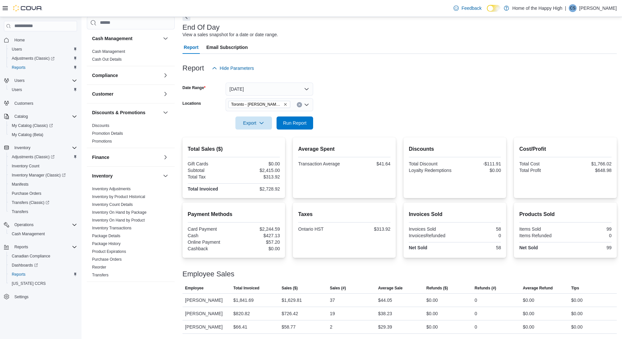 The width and height of the screenshot is (622, 339). I want to click on a: Purchase Orders, so click(107, 260).